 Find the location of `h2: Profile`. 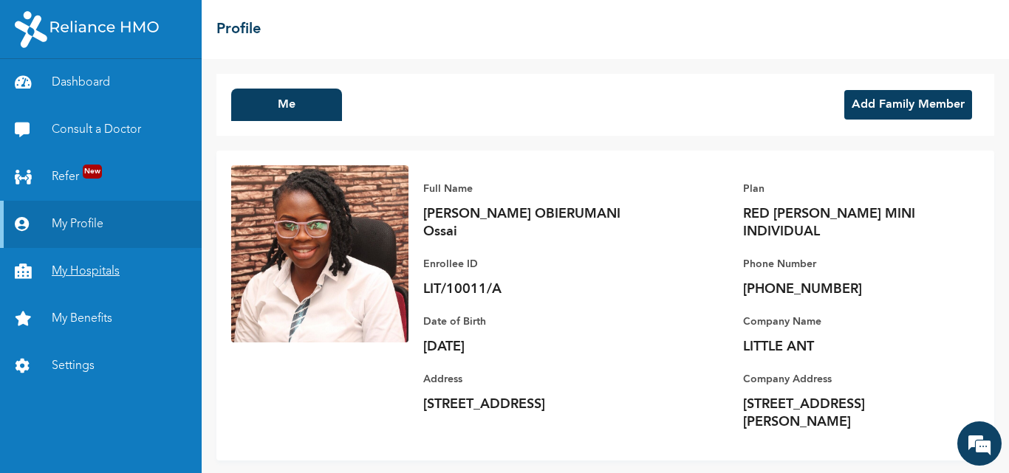

h2: Profile is located at coordinates (239, 30).